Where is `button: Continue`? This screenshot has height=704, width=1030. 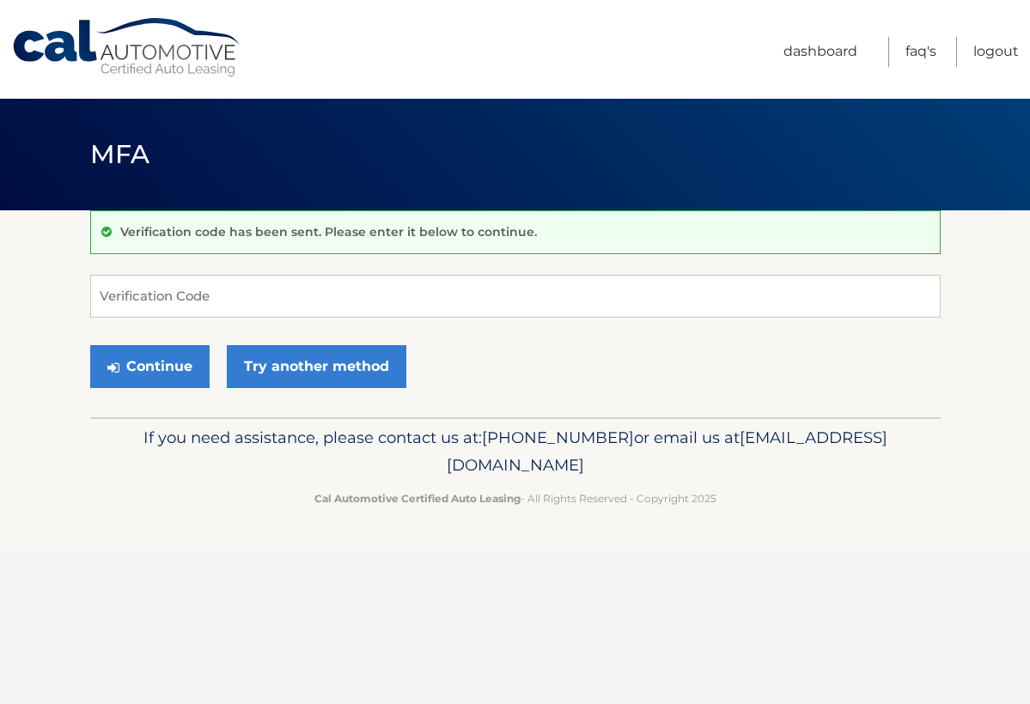
button: Continue is located at coordinates (149, 367).